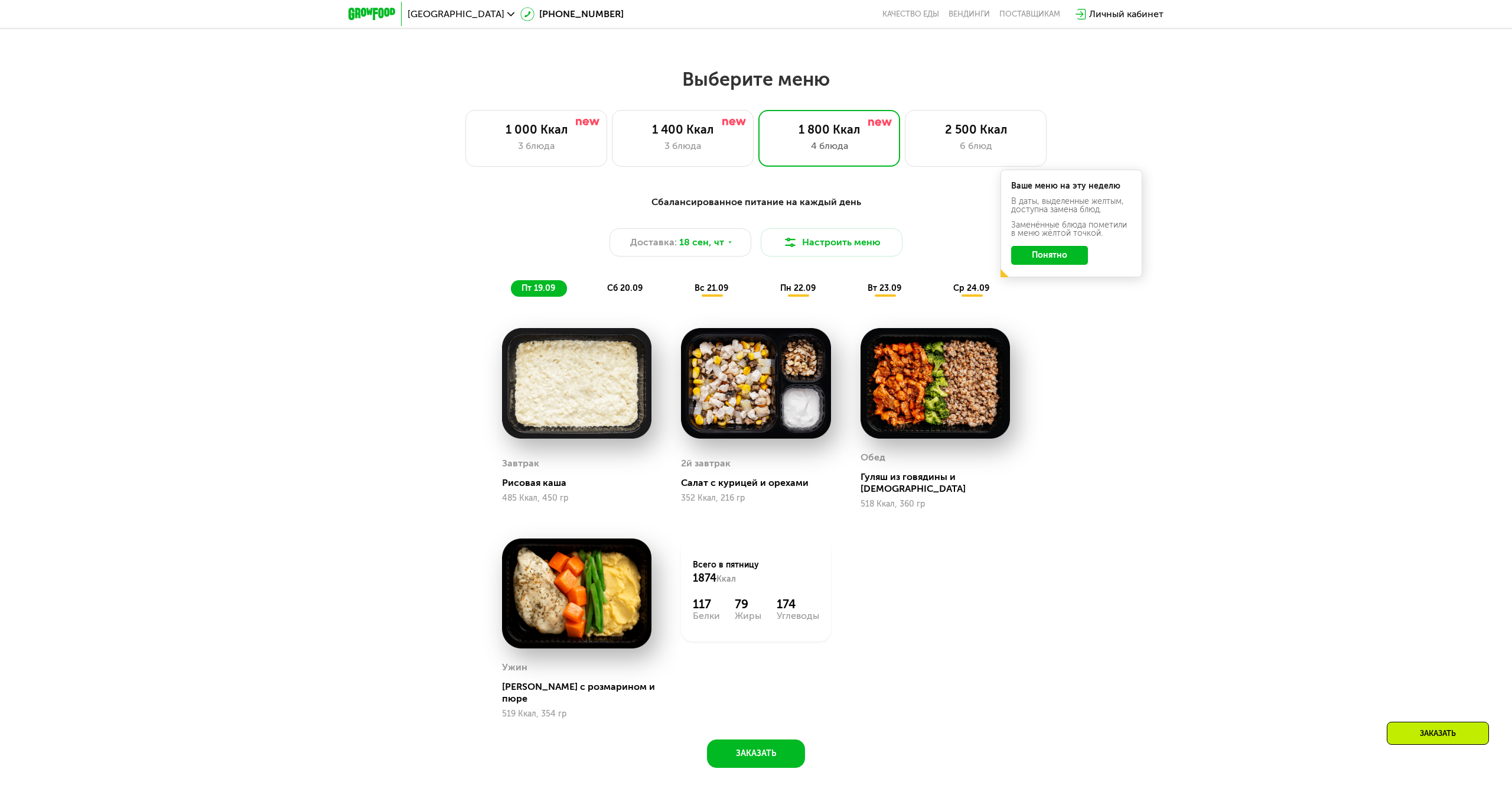  Describe the element at coordinates (872, 458) in the screenshot. I see `div: Обед` at that location.